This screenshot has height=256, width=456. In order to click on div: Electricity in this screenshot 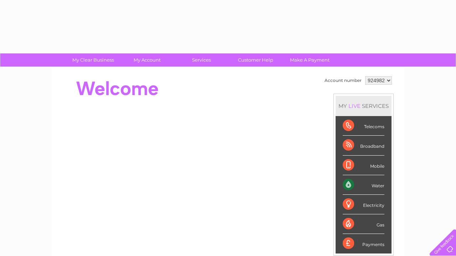, I will do `click(363, 204)`.